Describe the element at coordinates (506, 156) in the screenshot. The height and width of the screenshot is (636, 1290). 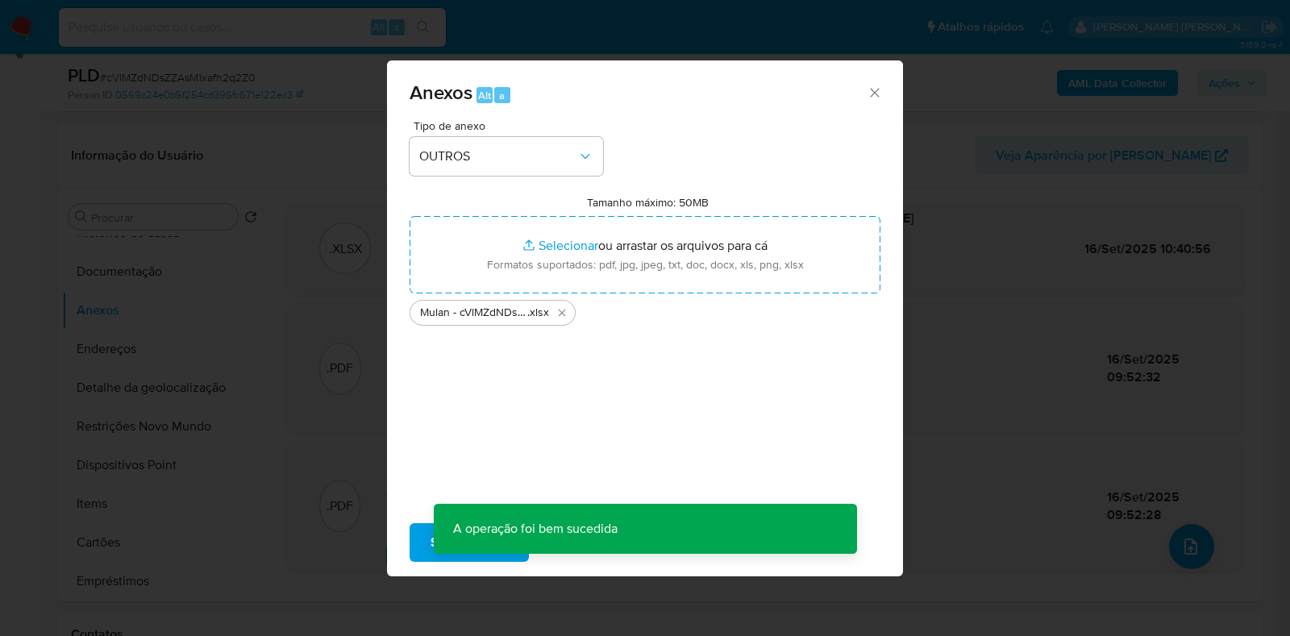
I see `button: OUTROS` at that location.